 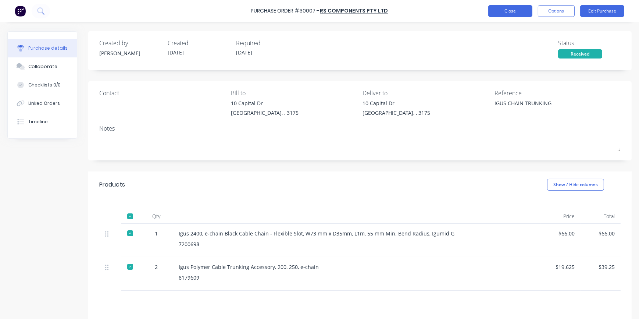 What do you see at coordinates (112, 185) in the screenshot?
I see `div: Products` at bounding box center [112, 185].